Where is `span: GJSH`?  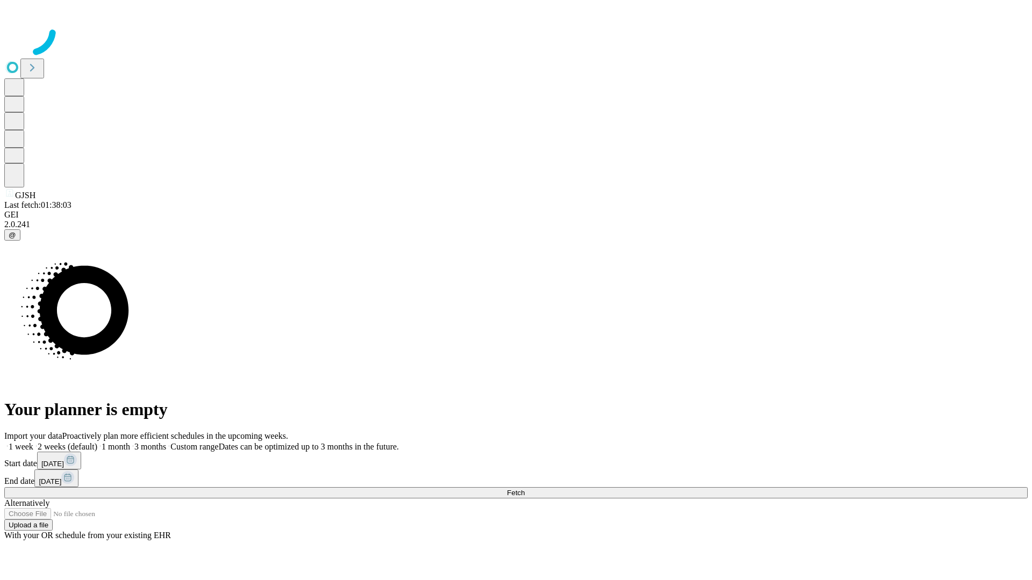
span: GJSH is located at coordinates (25, 195).